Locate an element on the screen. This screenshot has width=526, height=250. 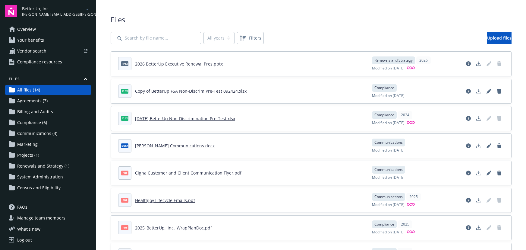
button: Filters is located at coordinates (250, 38).